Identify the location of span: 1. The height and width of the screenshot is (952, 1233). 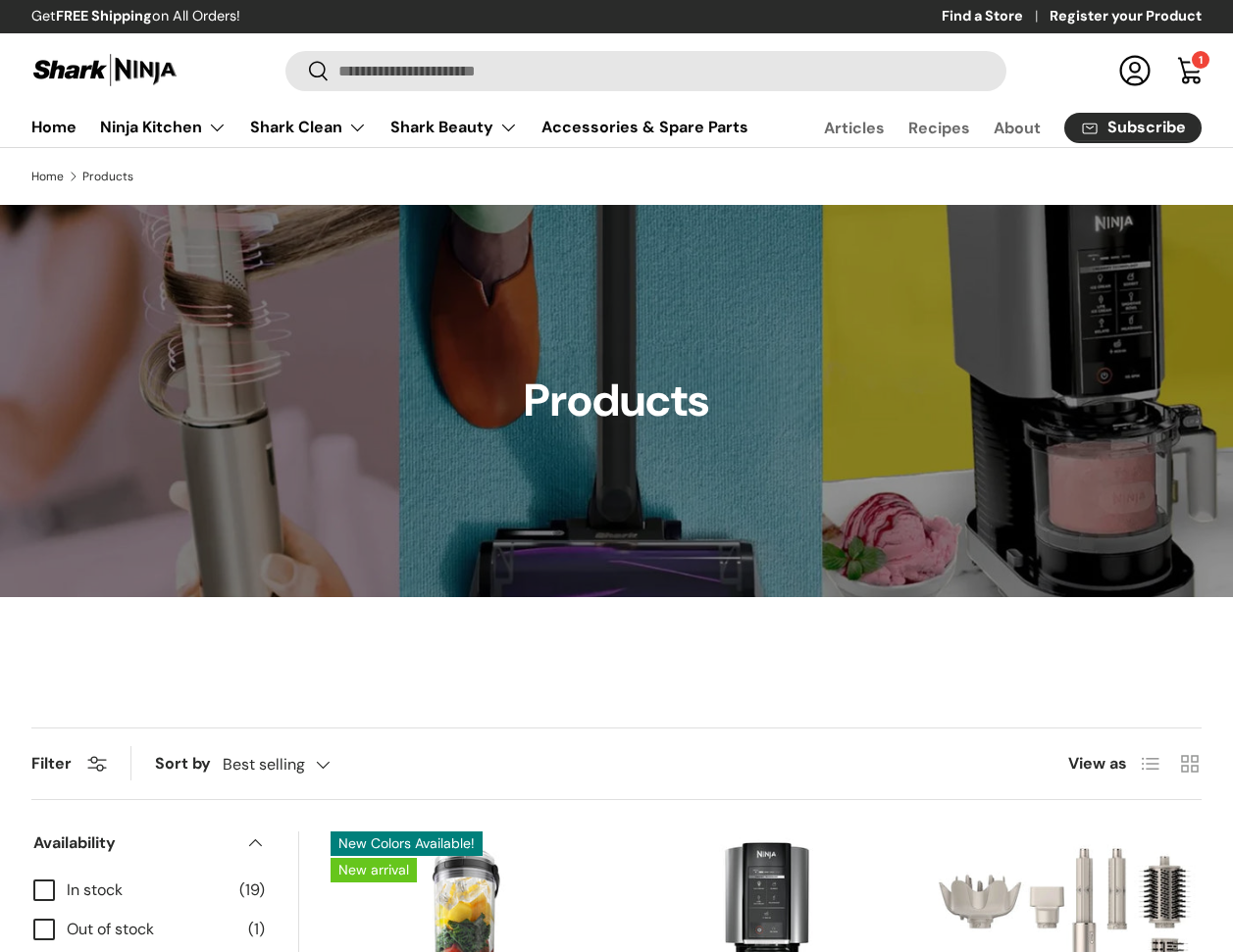
(1201, 60).